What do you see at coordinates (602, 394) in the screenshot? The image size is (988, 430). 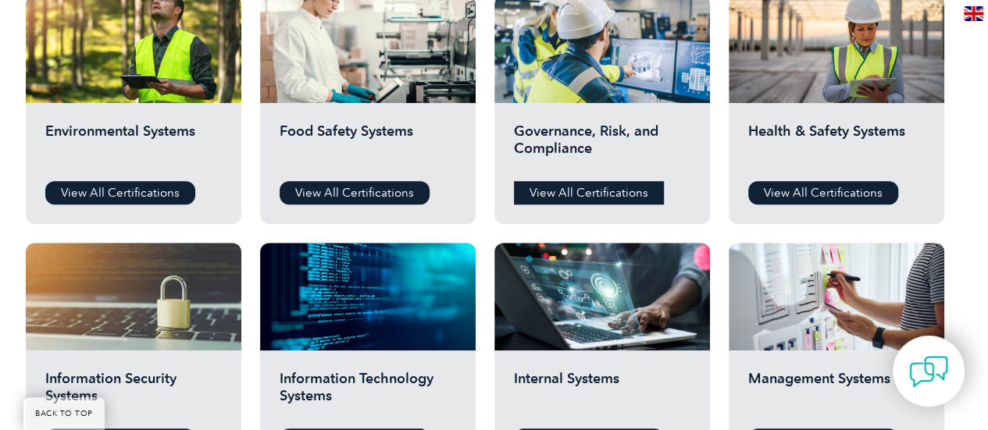 I see `h2: Internal Systems` at bounding box center [602, 394].